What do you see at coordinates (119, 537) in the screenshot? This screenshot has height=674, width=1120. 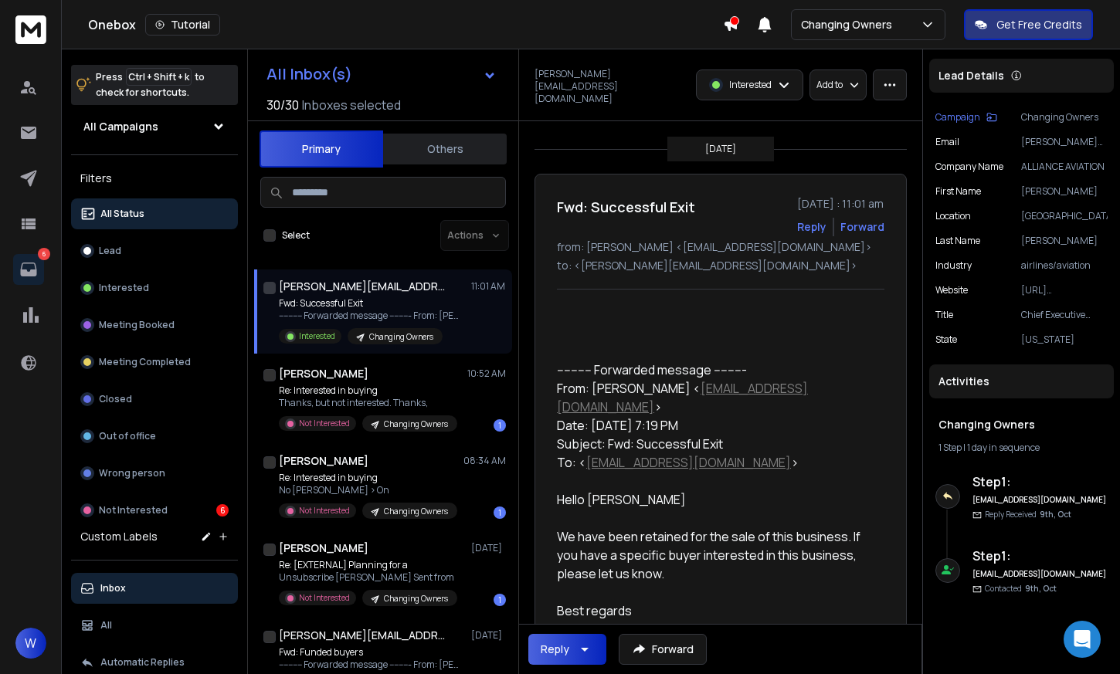 I see `h3: Custom Labels` at bounding box center [119, 537].